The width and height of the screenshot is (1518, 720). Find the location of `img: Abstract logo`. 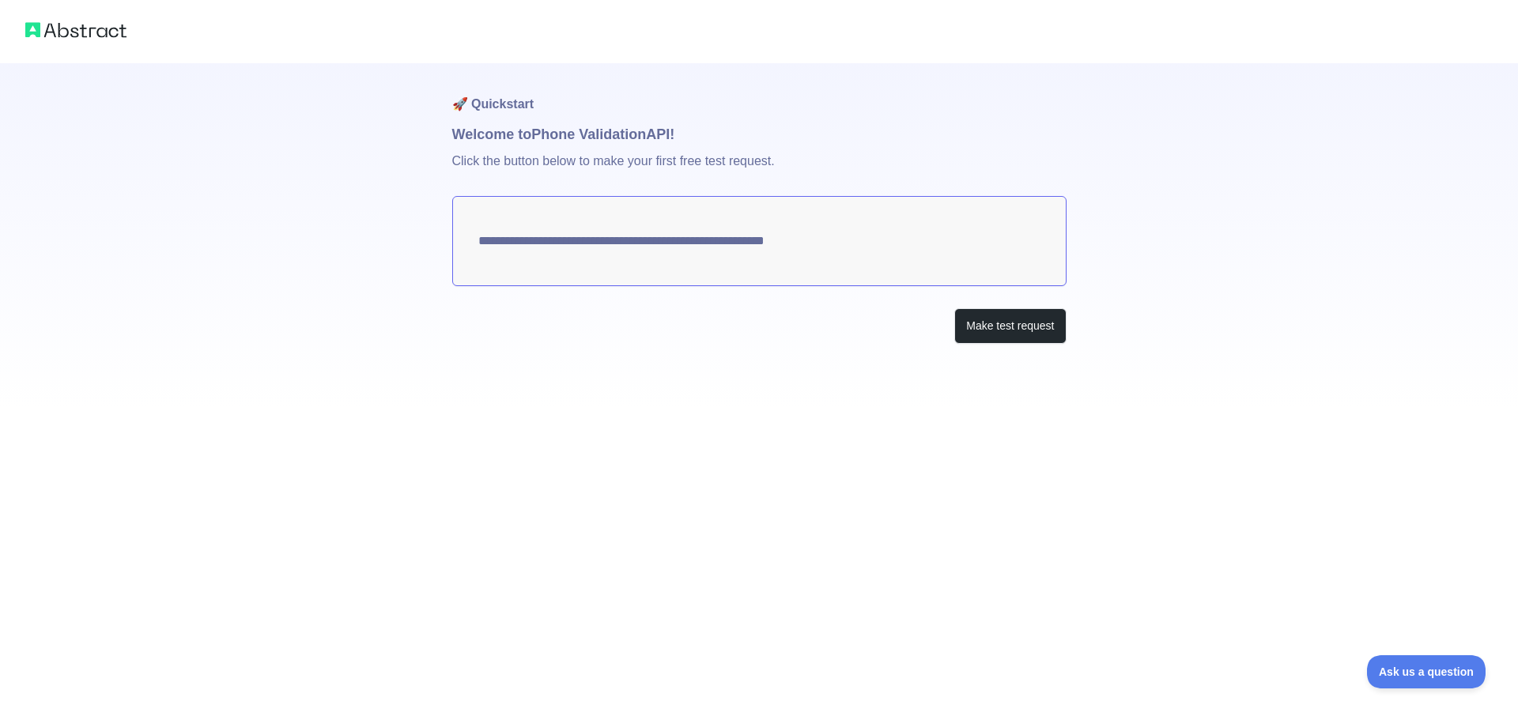

img: Abstract logo is located at coordinates (76, 30).